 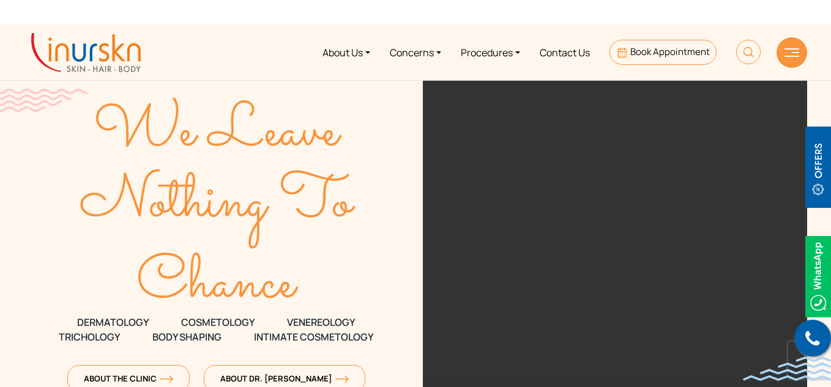 What do you see at coordinates (670, 51) in the screenshot?
I see `span: Book Appointment` at bounding box center [670, 51].